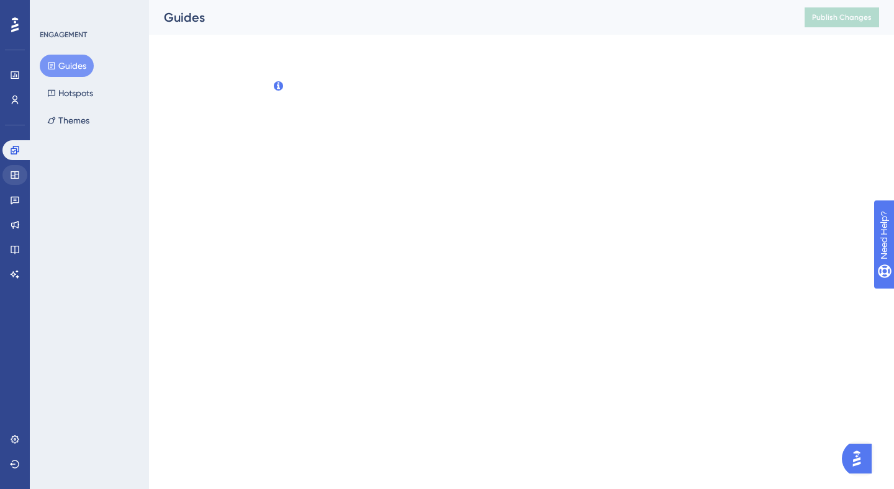  Describe the element at coordinates (66, 66) in the screenshot. I see `button: Guides` at that location.